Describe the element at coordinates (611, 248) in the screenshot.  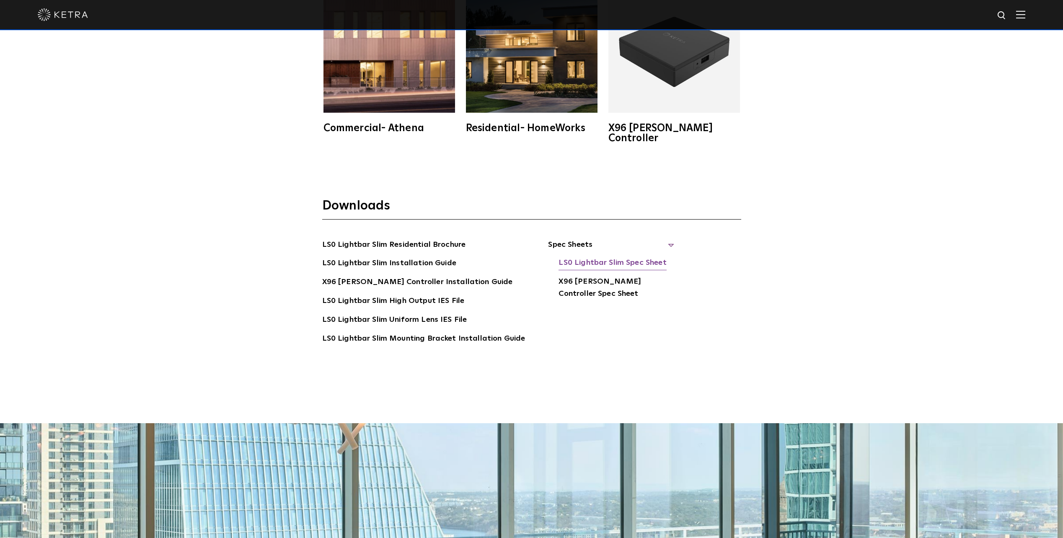
I see `span: Spec Sheets` at that location.